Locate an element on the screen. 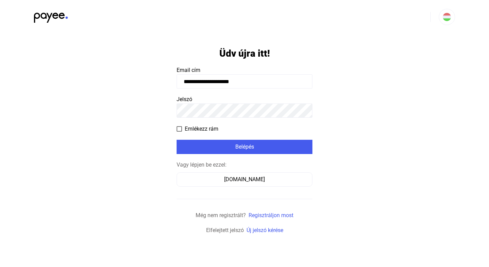  img: black-payee-blue-dot.svg is located at coordinates (51, 16).